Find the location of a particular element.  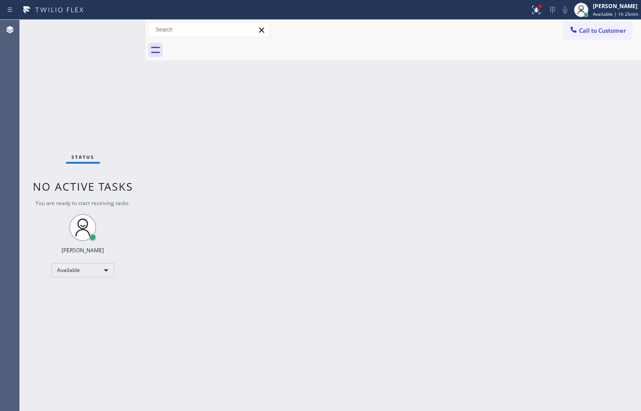

div: Available is located at coordinates (83, 270).